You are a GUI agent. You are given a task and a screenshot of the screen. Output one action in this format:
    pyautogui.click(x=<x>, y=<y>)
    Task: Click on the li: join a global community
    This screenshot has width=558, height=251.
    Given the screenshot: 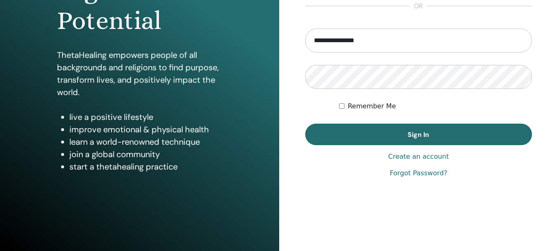 What is the action you would take?
    pyautogui.click(x=146, y=154)
    